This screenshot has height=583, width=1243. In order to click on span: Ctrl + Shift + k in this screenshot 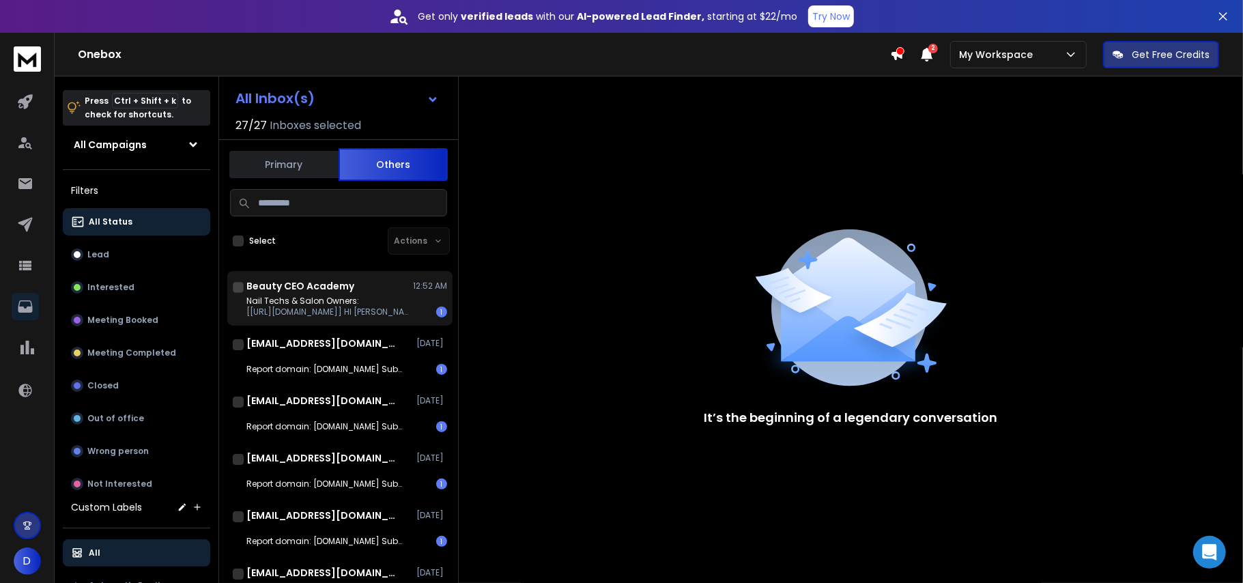, I will do `click(145, 100)`.